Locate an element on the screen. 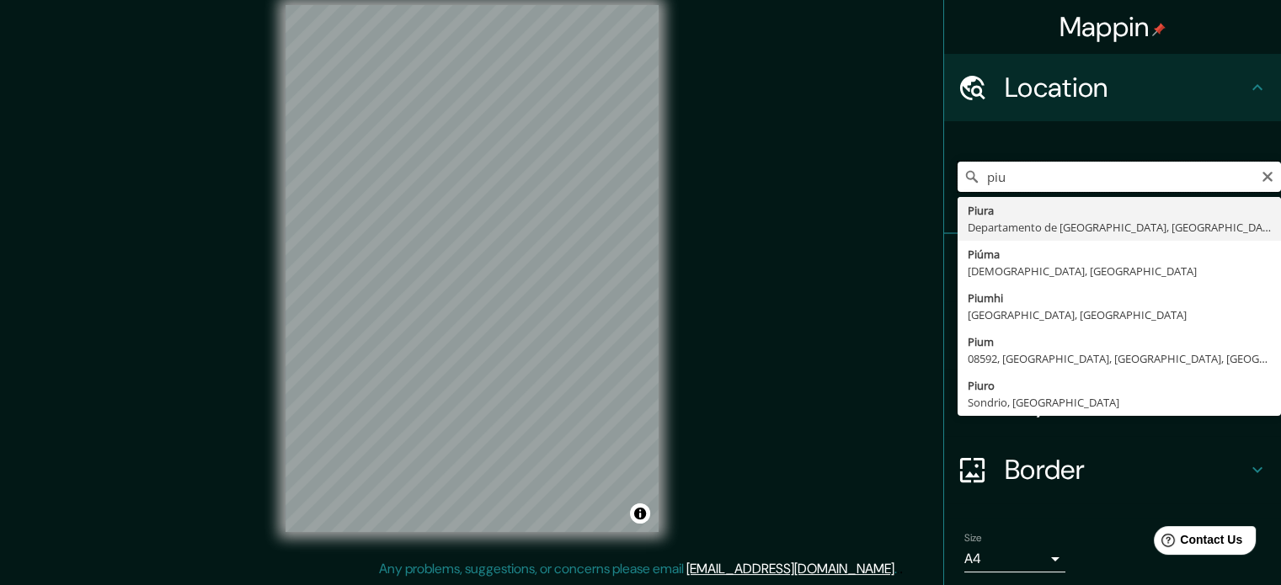  span: Contact Us is located at coordinates (80, 20).